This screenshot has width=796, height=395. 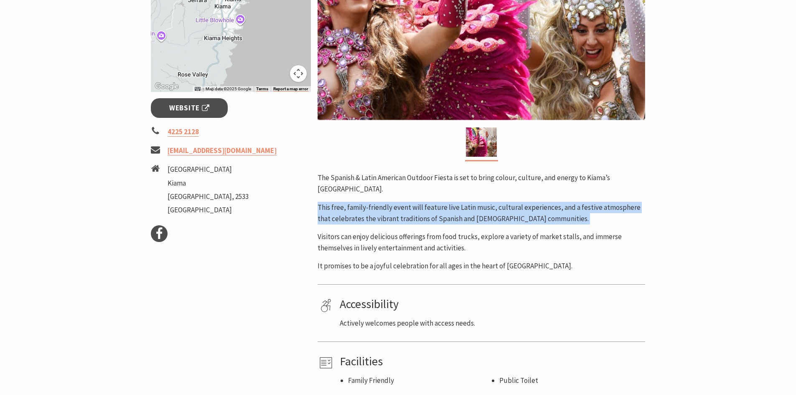 What do you see at coordinates (481, 142) in the screenshot?
I see `img: Dancers in jewelled pink and silver costumes with feathers, holding their hands up while smiling` at bounding box center [481, 142].